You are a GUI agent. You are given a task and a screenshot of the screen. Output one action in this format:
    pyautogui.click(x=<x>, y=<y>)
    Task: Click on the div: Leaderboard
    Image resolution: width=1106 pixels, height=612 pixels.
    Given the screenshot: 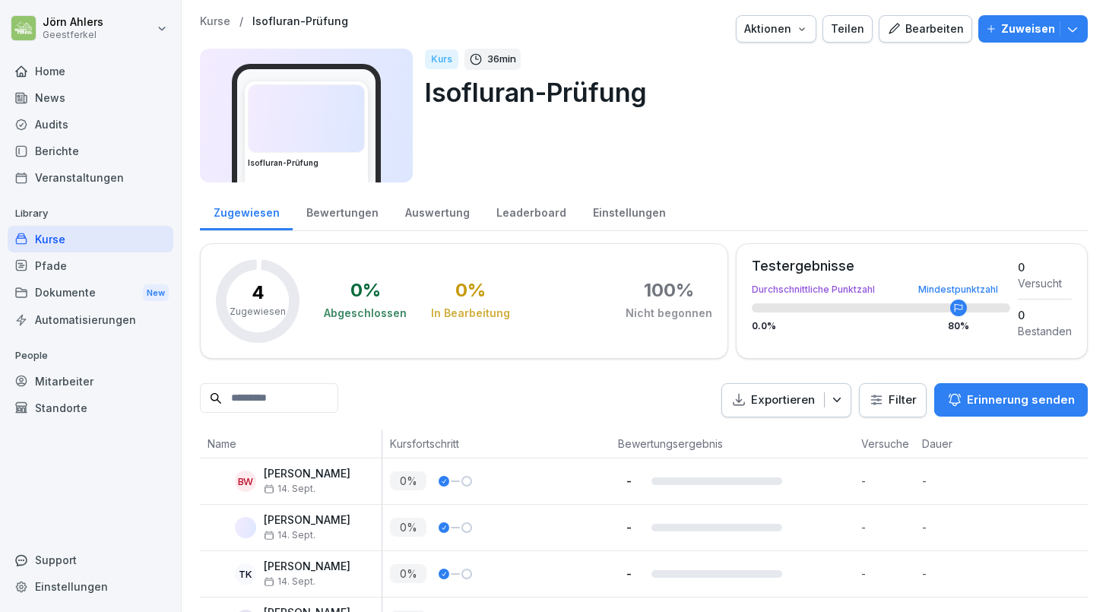 What is the action you would take?
    pyautogui.click(x=531, y=211)
    